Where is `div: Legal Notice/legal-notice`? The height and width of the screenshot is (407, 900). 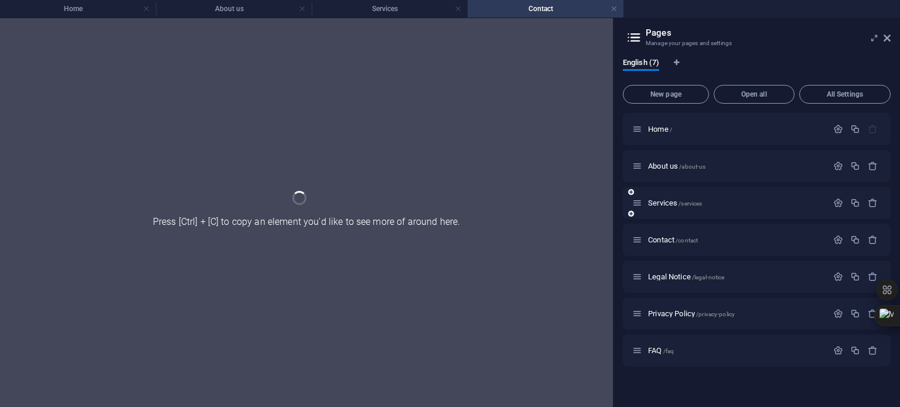 div: Legal Notice/legal-notice is located at coordinates (736, 276).